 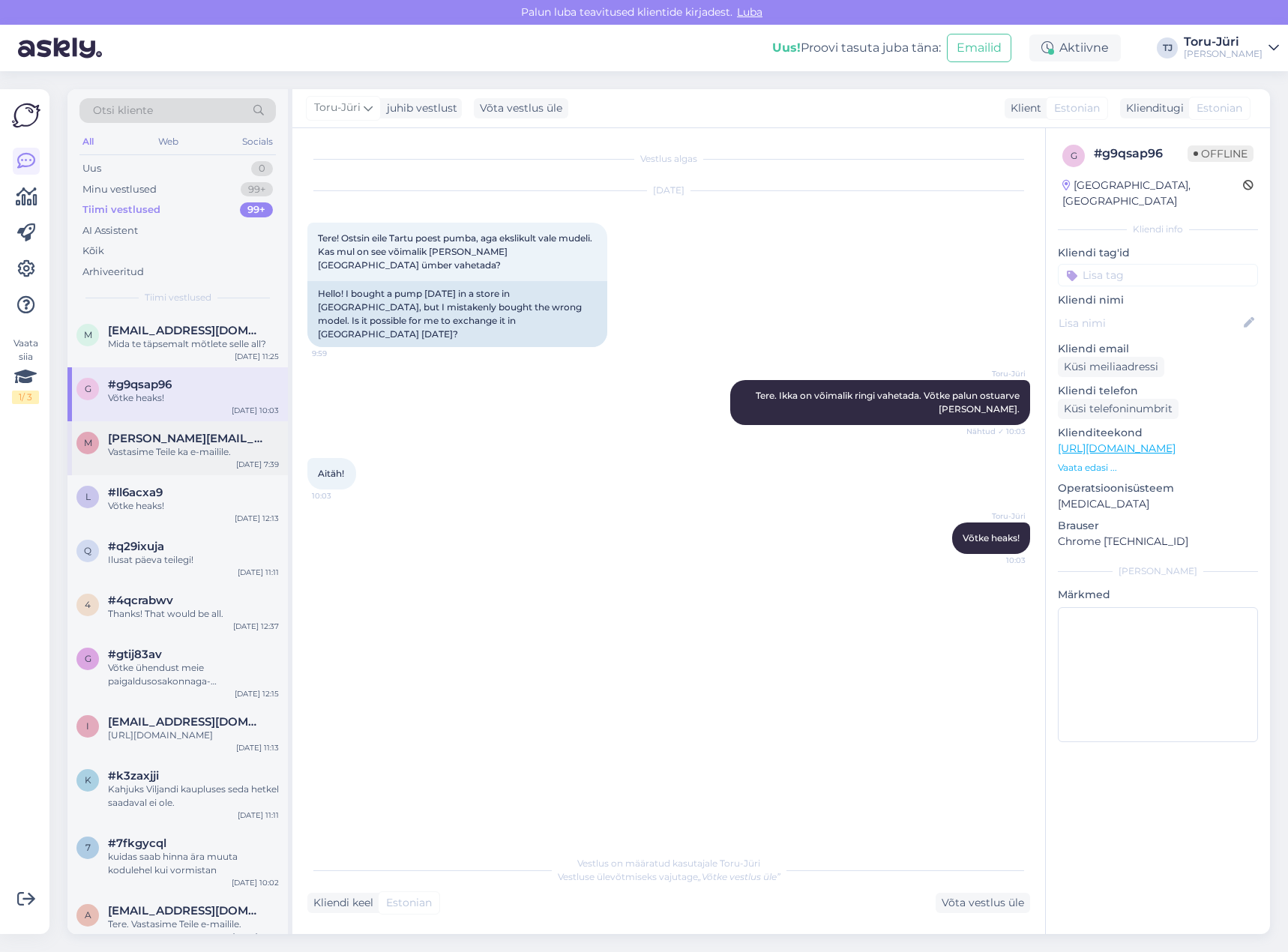 I want to click on span: Vestluse ülevõtmiseks vajutage, so click(x=669, y=876).